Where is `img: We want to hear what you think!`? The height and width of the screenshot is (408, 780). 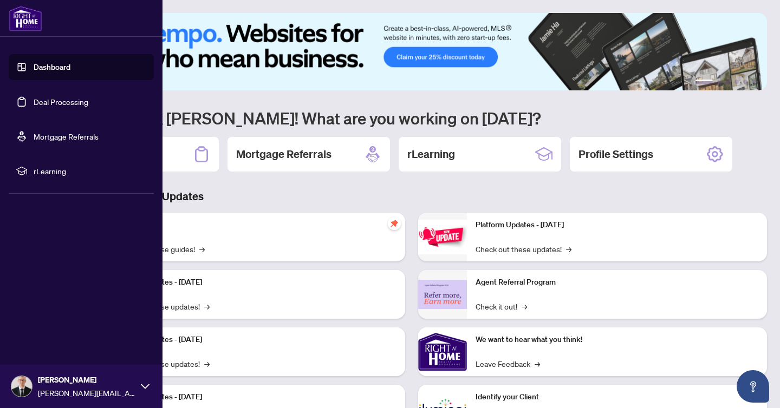 img: We want to hear what you think! is located at coordinates (442, 352).